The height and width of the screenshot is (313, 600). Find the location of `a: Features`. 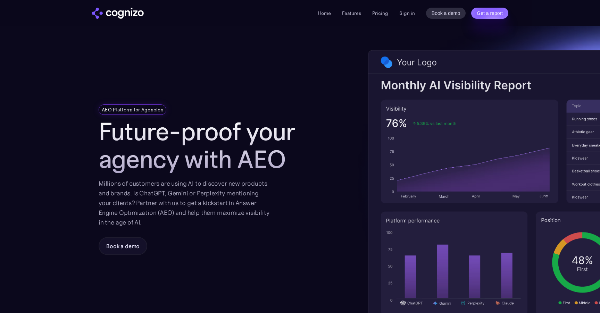

a: Features is located at coordinates (352, 13).